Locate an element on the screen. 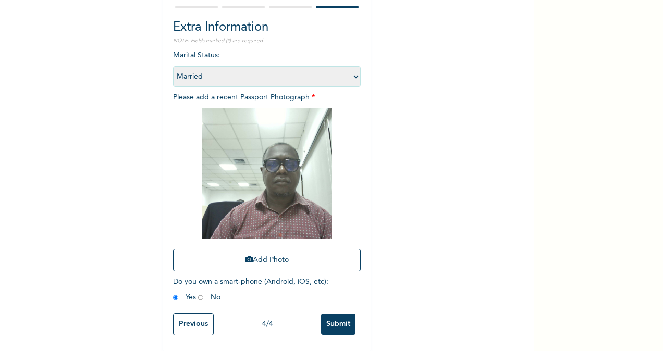  input: Submit is located at coordinates (338, 324).